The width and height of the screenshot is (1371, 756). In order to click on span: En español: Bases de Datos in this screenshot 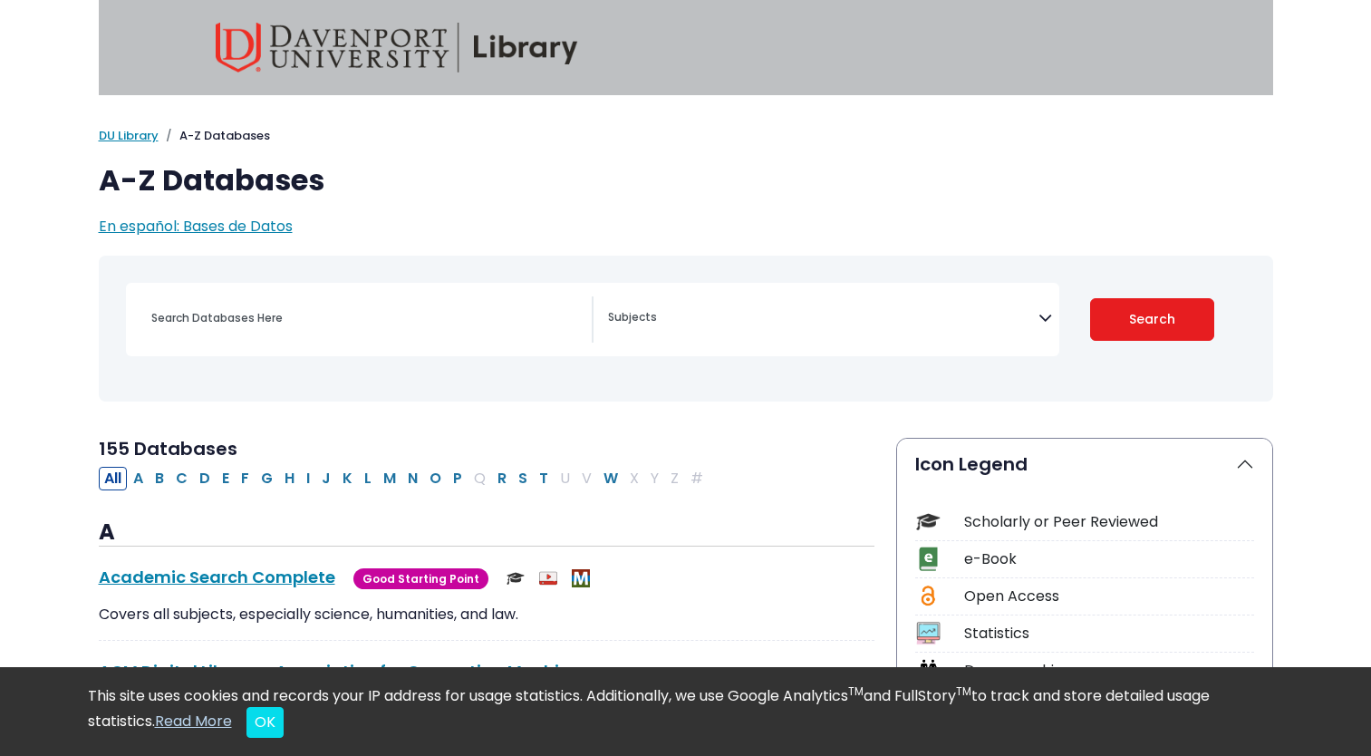, I will do `click(196, 226)`.